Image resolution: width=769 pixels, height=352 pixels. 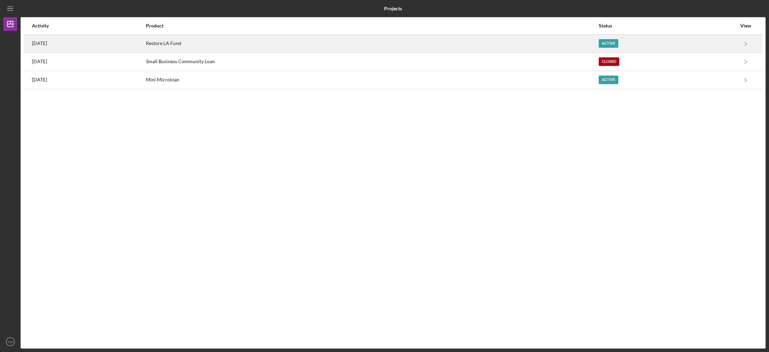 What do you see at coordinates (372, 26) in the screenshot?
I see `div: Product` at bounding box center [372, 26].